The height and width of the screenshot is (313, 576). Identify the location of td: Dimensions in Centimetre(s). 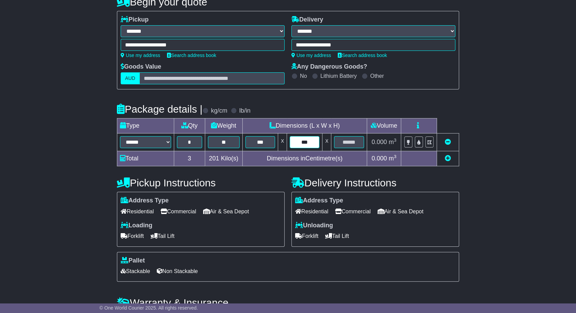
(304, 159).